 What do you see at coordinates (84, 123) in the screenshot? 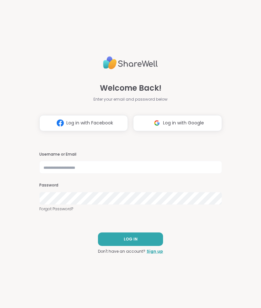
I see `button: Log in with Facebook` at bounding box center [84, 123].